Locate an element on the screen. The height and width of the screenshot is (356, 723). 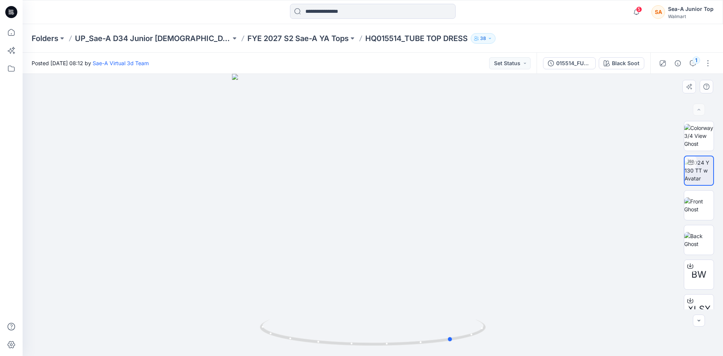
img: 2024 Y 130 TT w Avatar is located at coordinates (699, 170).